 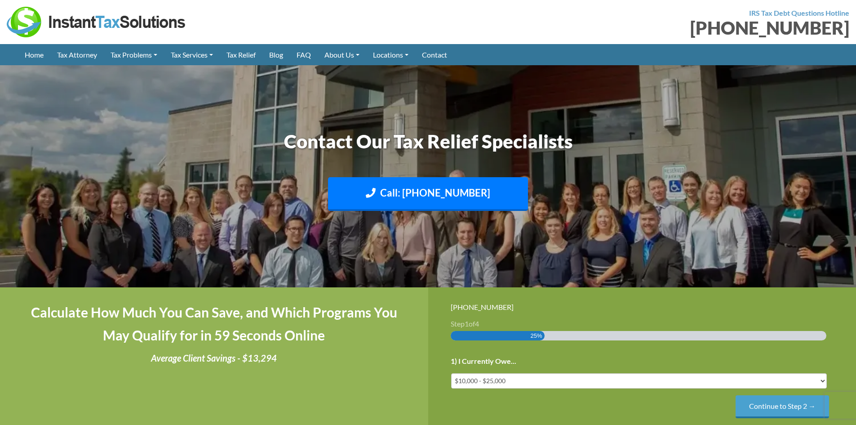 What do you see at coordinates (276, 54) in the screenshot?
I see `a: Blog` at bounding box center [276, 54].